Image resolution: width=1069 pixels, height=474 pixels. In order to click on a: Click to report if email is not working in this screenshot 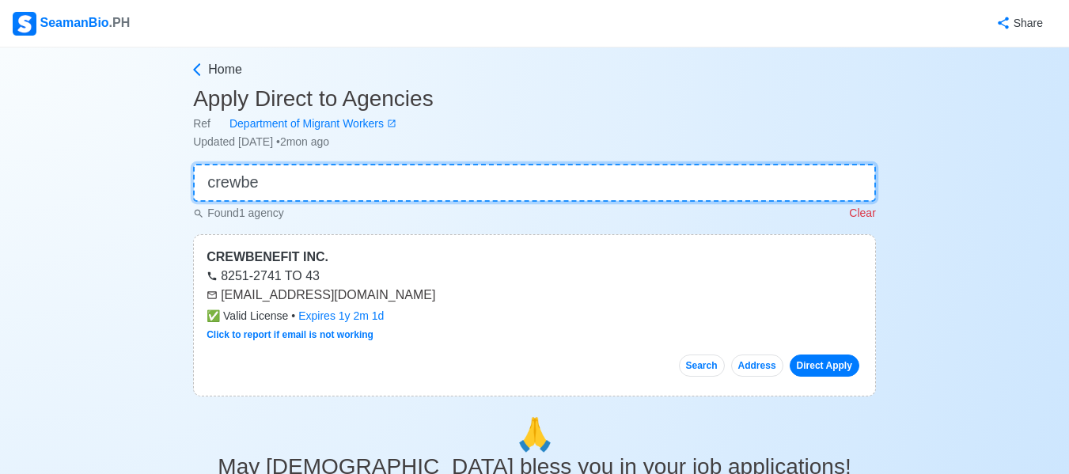, I will do `click(290, 335)`.